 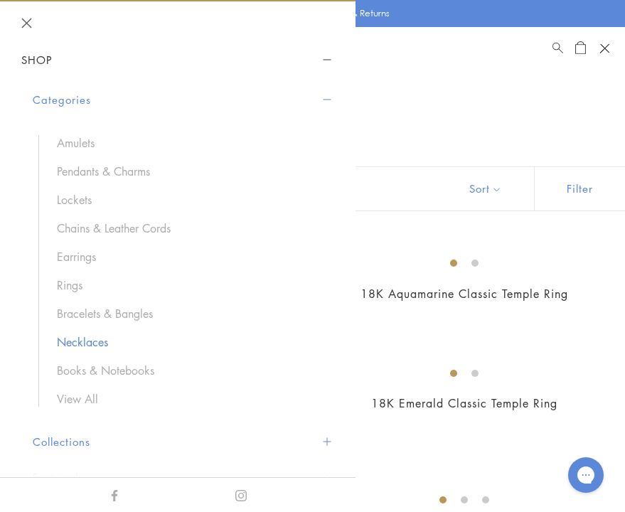 What do you see at coordinates (188, 228) in the screenshot?
I see `a: Chains & Leather Cords` at bounding box center [188, 228].